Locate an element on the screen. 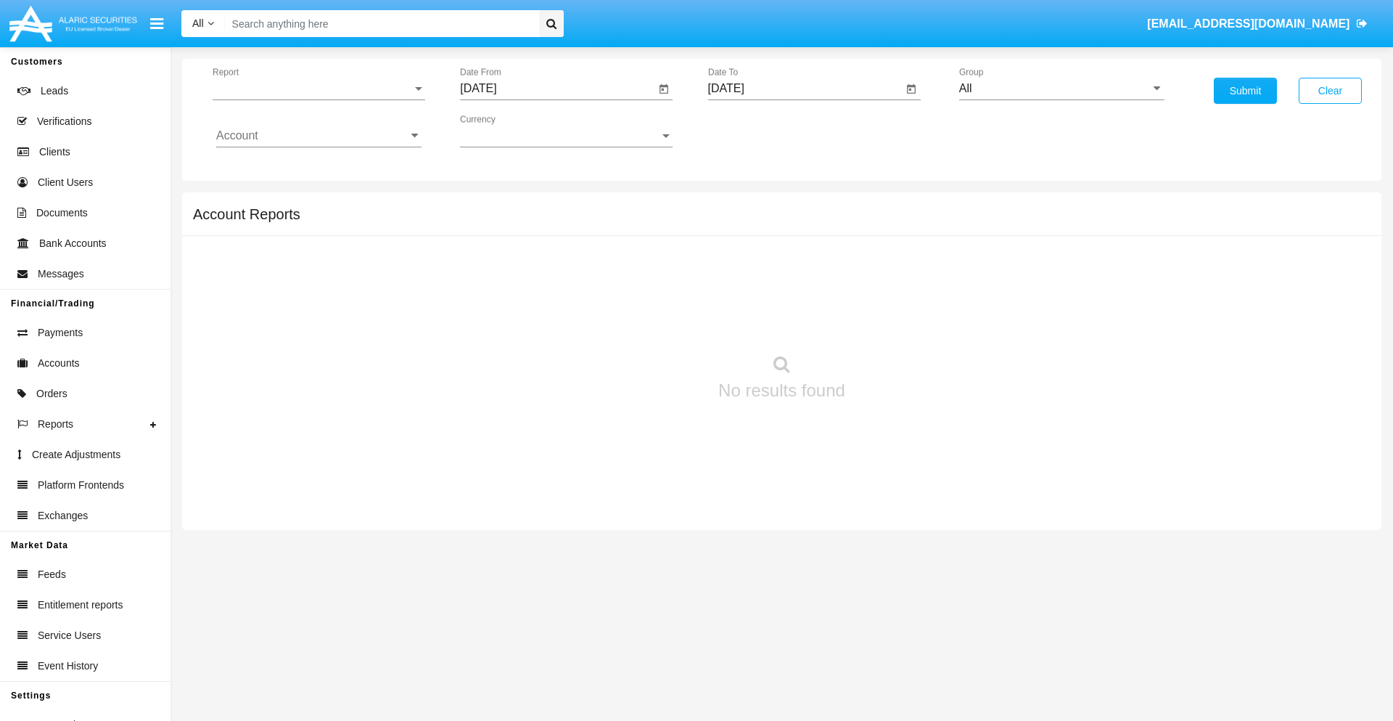 This screenshot has width=1393, height=721. span: Clients is located at coordinates (54, 152).